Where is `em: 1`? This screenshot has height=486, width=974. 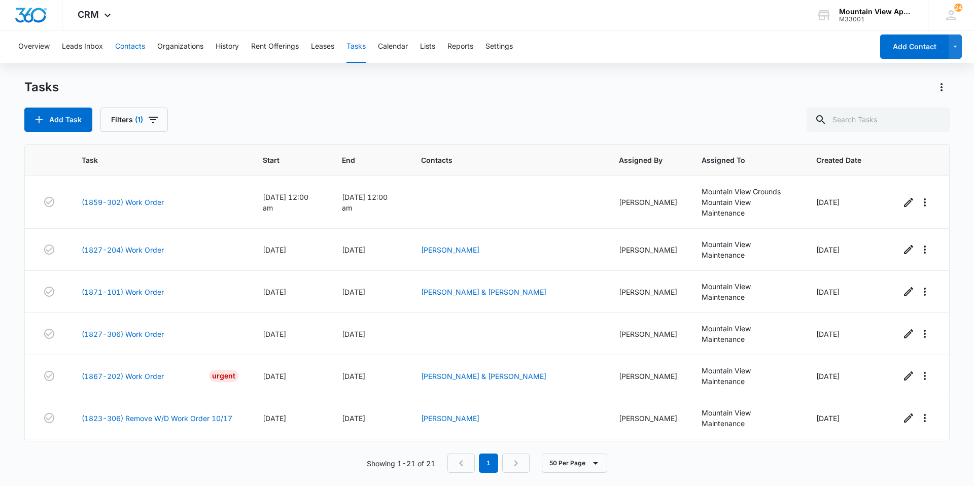 em: 1 is located at coordinates (489, 463).